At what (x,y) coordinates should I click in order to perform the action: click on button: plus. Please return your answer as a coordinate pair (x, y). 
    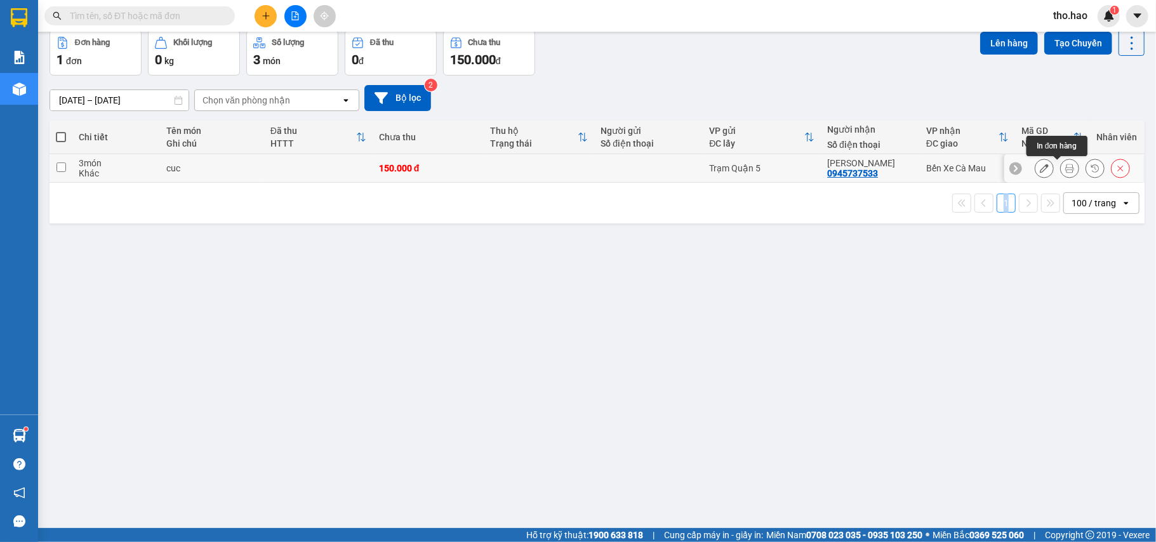
    Looking at the image, I should click on (265, 16).